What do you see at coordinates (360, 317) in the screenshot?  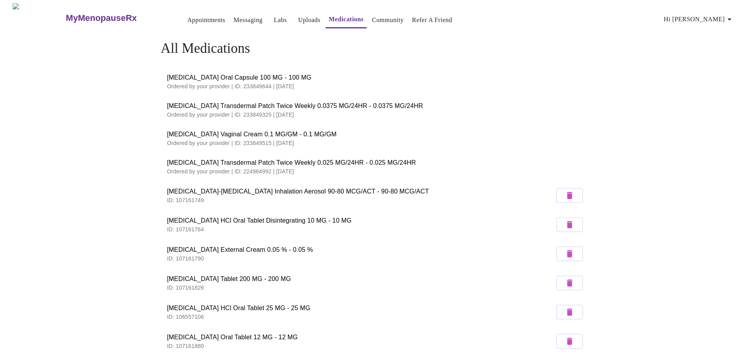 I see `p: ID: 106557106` at bounding box center [360, 317].